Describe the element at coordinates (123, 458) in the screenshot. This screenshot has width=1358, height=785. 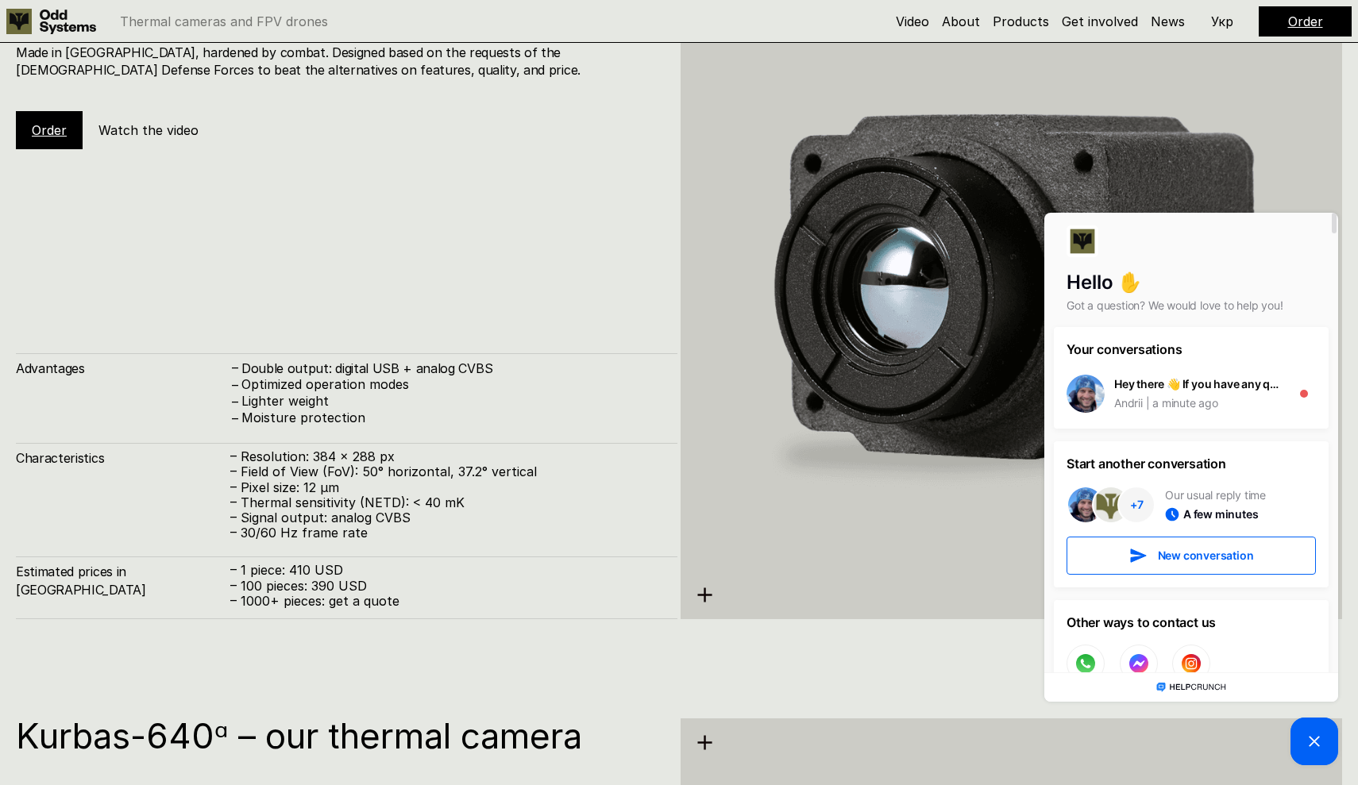
I see `h4: Characteristics` at that location.